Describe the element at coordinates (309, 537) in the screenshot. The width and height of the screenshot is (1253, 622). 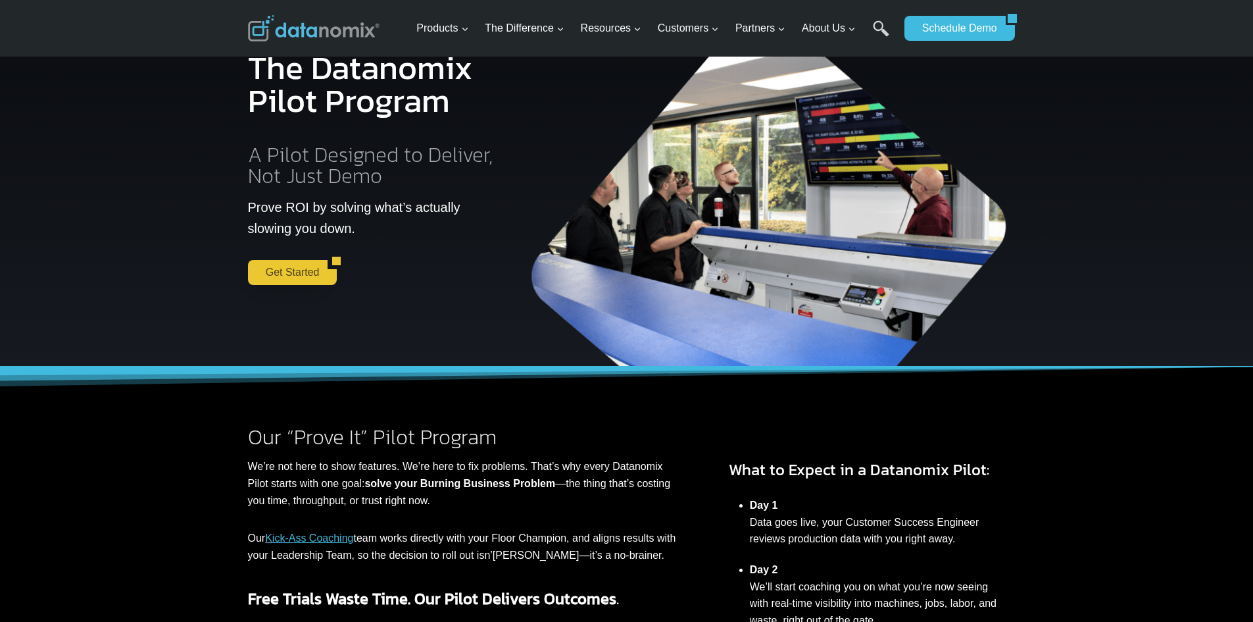
I see `a: Kick-Ass Coaching` at that location.